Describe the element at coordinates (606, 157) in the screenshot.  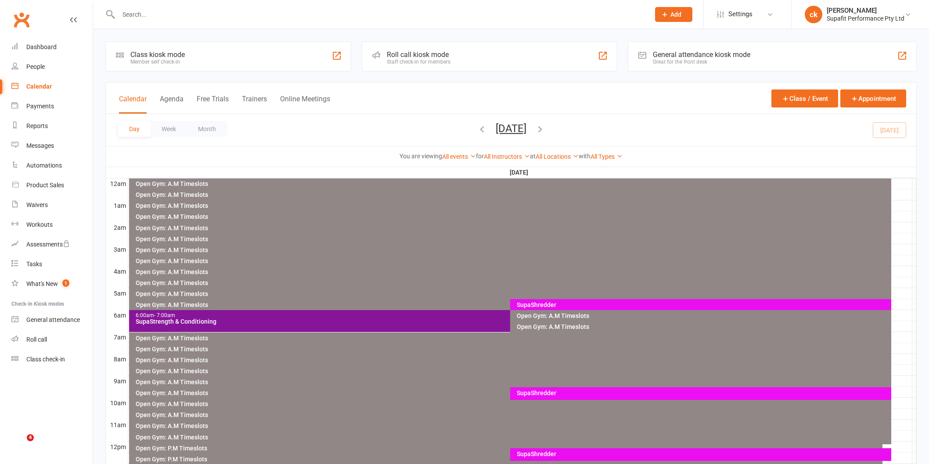
I see `a: All Types` at that location.